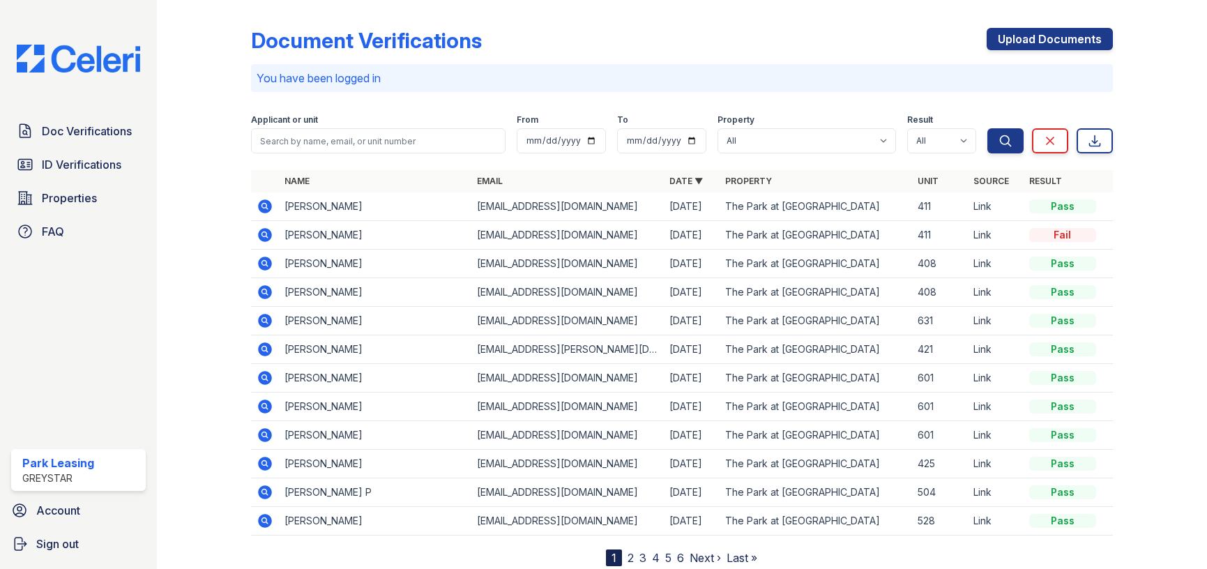  What do you see at coordinates (940, 464) in the screenshot?
I see `td: 425` at bounding box center [940, 464].